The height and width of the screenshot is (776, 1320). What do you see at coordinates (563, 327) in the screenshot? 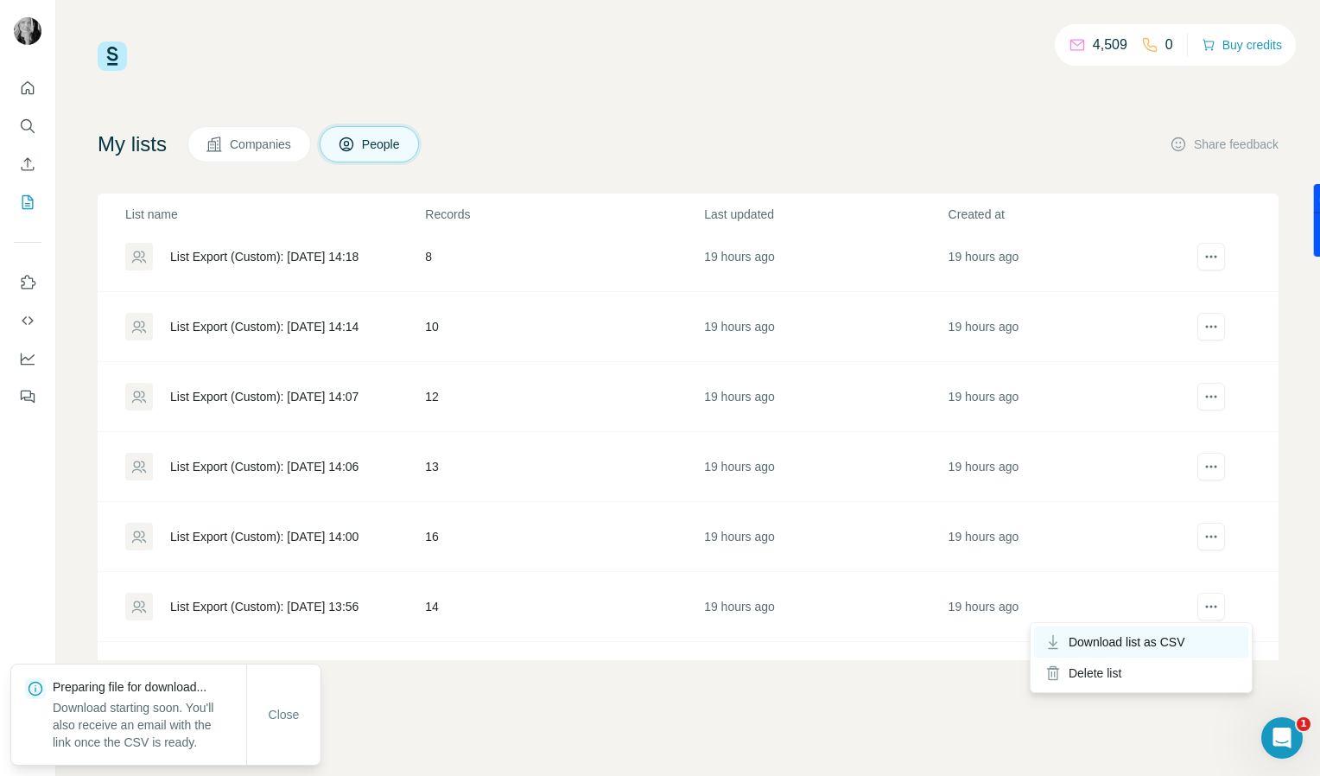
I see `td: 10` at bounding box center [563, 327].